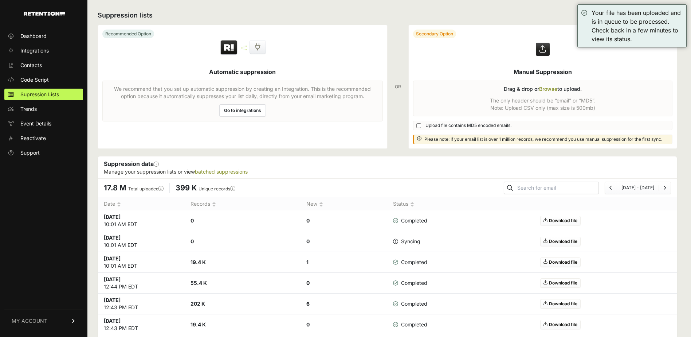  Describe the element at coordinates (115, 188) in the screenshot. I see `span: 17.8 M` at that location.